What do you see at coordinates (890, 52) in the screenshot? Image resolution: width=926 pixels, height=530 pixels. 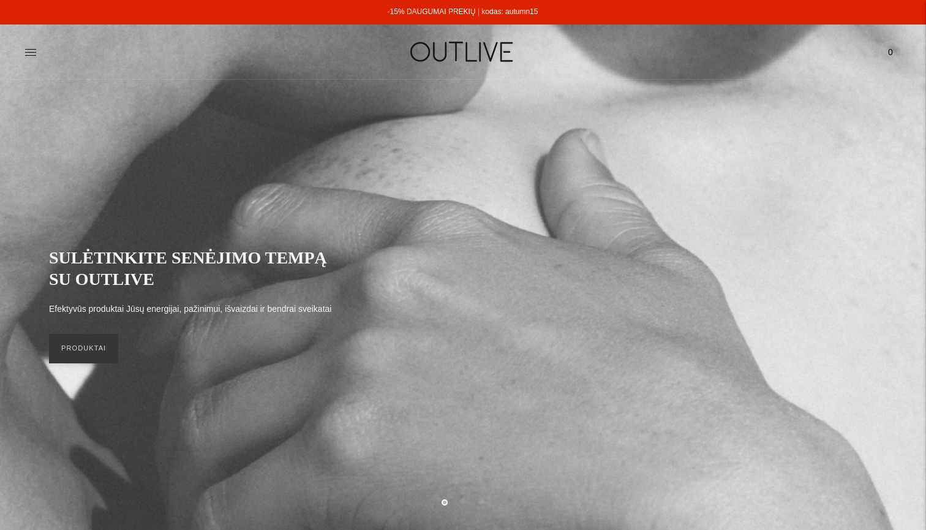 I see `a: 0` at bounding box center [890, 52].